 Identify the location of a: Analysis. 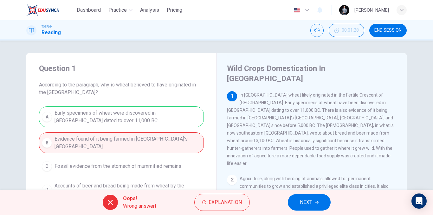
(150, 10).